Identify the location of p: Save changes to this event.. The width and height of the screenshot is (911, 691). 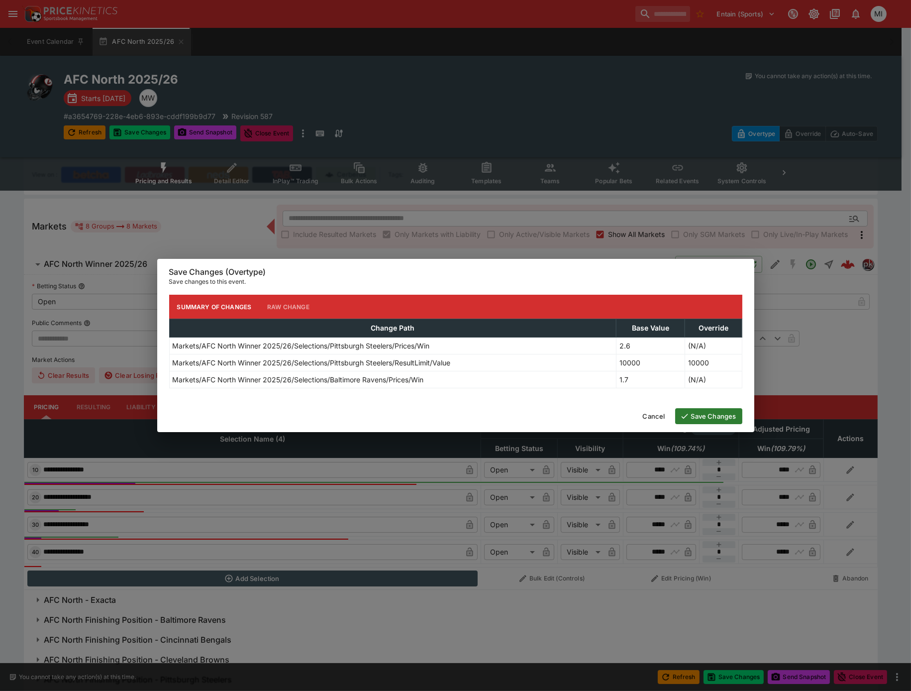
(456, 282).